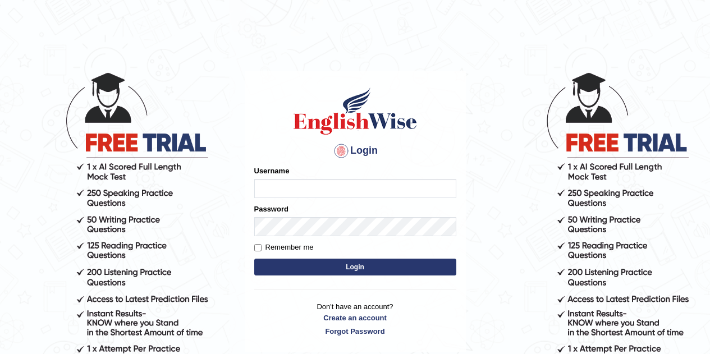 Image resolution: width=710 pixels, height=354 pixels. I want to click on button: Login, so click(355, 267).